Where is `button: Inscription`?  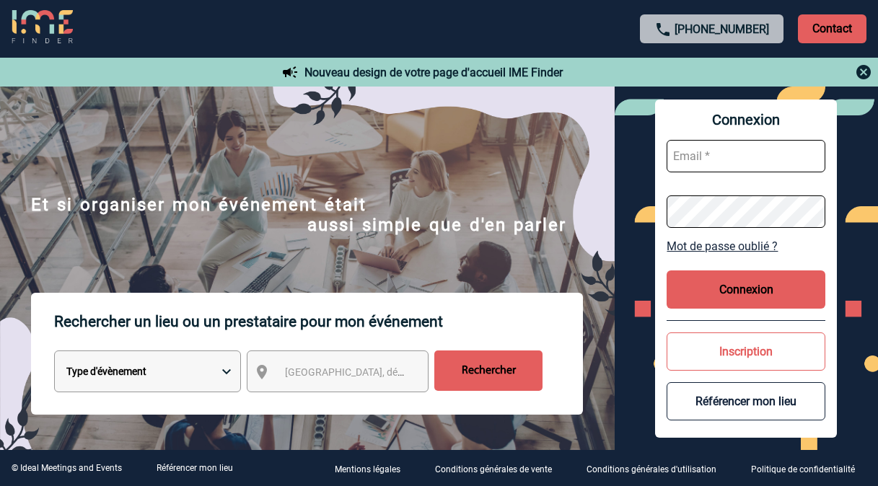 button: Inscription is located at coordinates (746, 351).